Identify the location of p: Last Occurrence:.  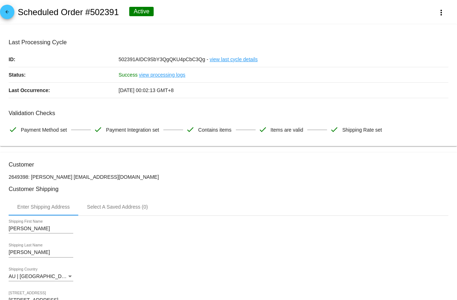
(64, 90).